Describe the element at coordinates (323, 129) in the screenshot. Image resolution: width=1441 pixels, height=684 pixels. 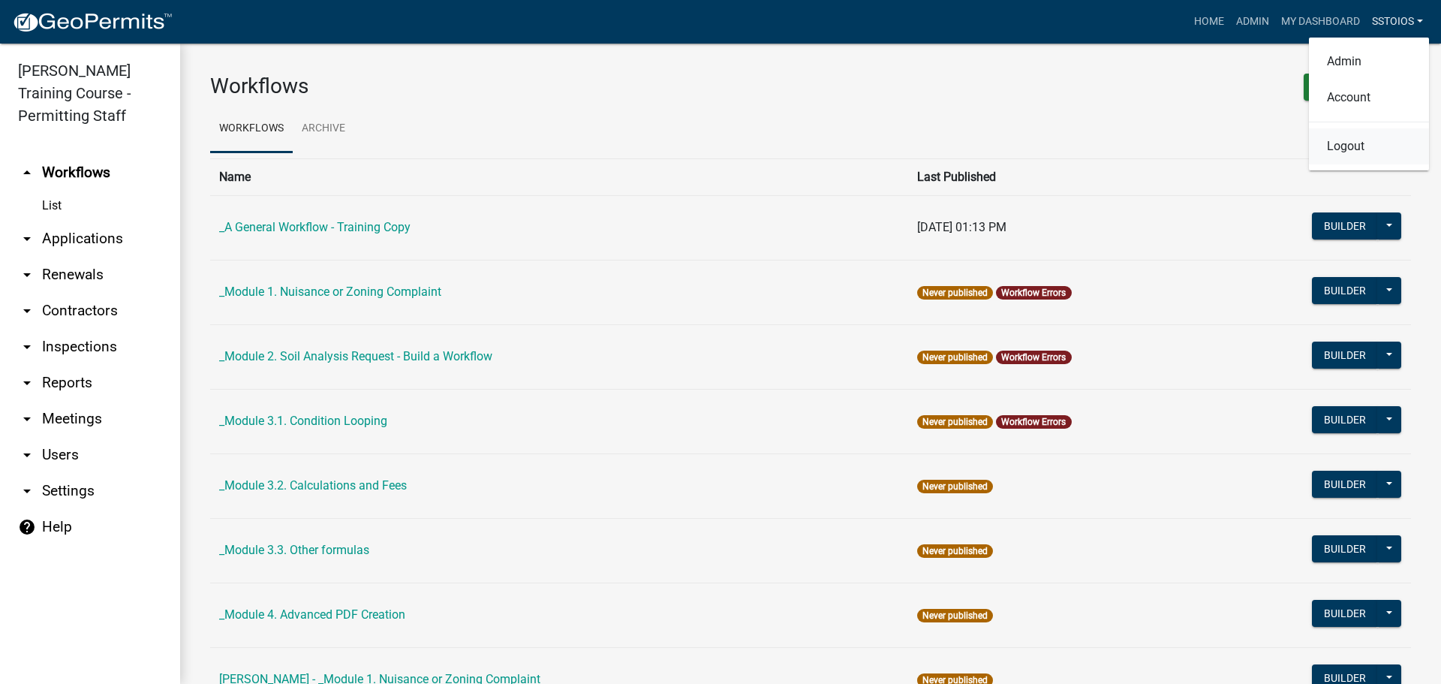
I see `a: Archive` at that location.